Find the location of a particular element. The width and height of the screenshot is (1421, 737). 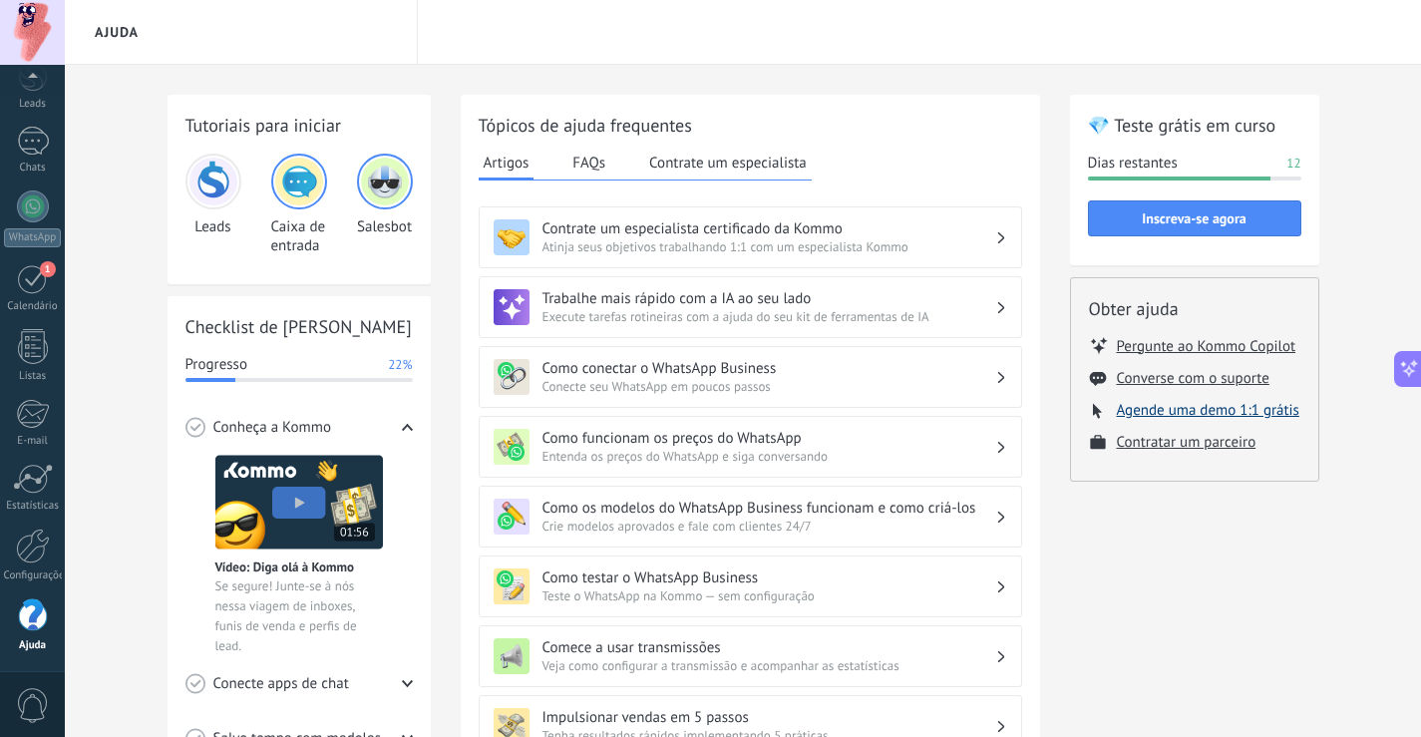

h3: Como testar o WhatsApp Business is located at coordinates (769, 577).